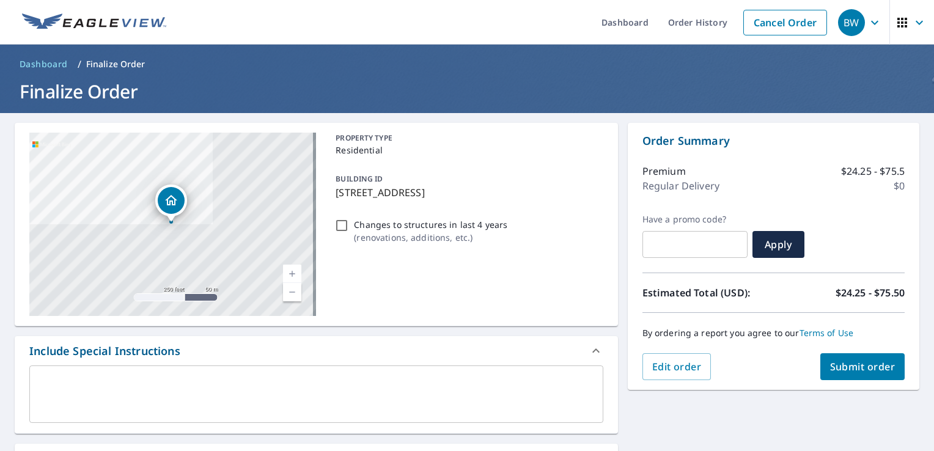 The image size is (934, 451). Describe the element at coordinates (43, 64) in the screenshot. I see `a: Dashboard` at that location.